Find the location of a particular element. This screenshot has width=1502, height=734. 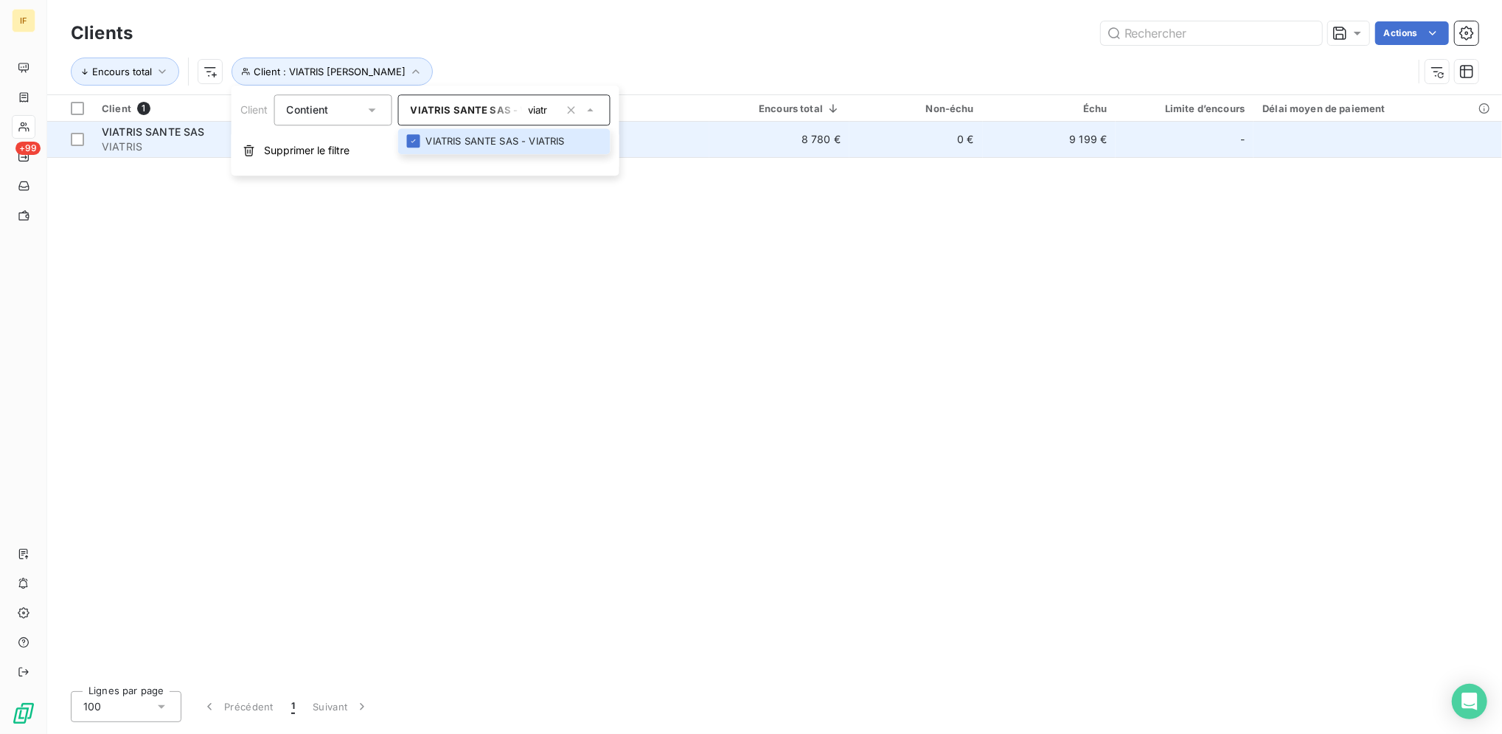

span: Contient is located at coordinates (307, 109).